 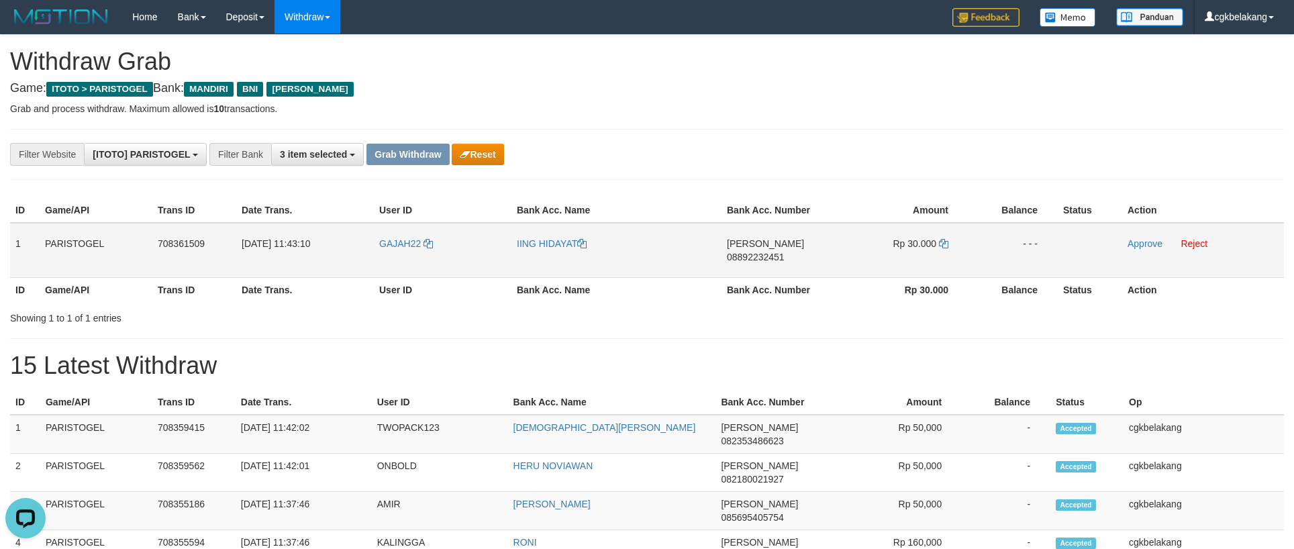 I want to click on td: 3, so click(x=25, y=511).